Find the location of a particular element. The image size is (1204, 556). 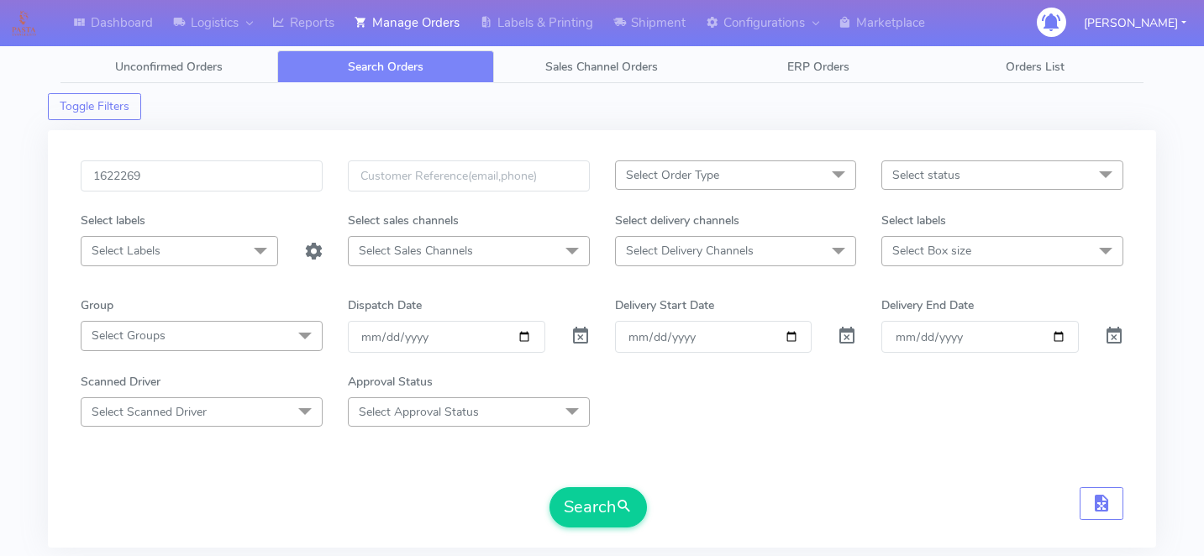

span: Select Box size is located at coordinates (932, 250).